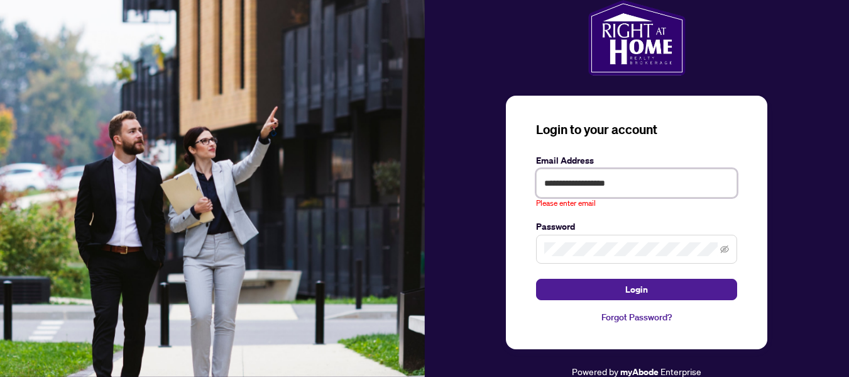  What do you see at coordinates (637, 160) in the screenshot?
I see `label: Email Address` at bounding box center [637, 160].